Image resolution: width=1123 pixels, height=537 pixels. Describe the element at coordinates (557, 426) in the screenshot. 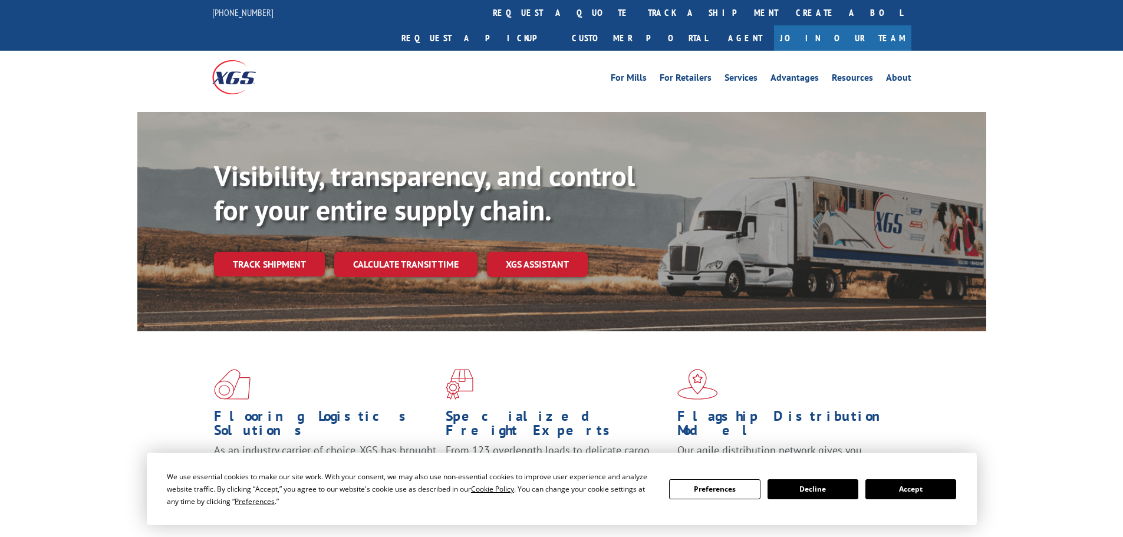

I see `h1: Specialized Freight Experts` at that location.